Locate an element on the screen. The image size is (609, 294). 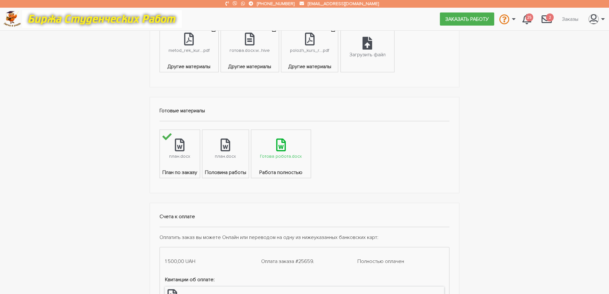
a: polozh_kurs_r....pdf is located at coordinates (309, 43).